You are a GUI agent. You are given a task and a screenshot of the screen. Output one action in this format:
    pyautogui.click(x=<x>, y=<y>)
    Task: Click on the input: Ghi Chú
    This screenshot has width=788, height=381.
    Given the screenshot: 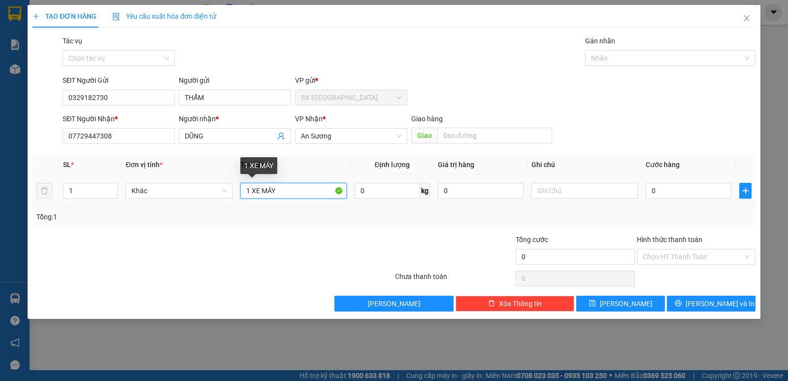 What is the action you would take?
    pyautogui.click(x=585, y=191)
    